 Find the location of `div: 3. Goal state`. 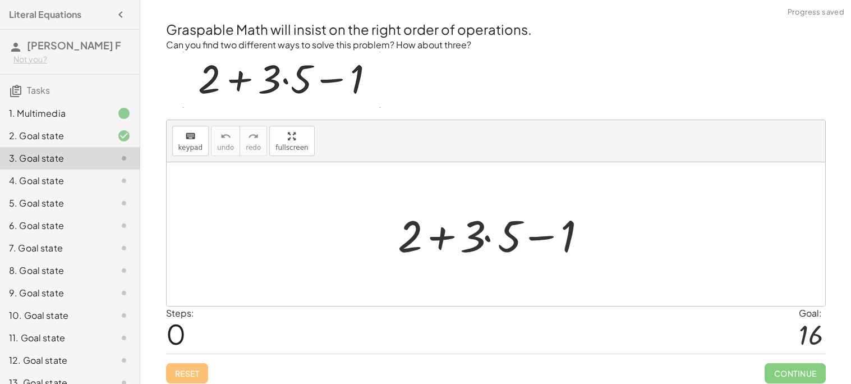

div: 3. Goal state is located at coordinates (54, 158).